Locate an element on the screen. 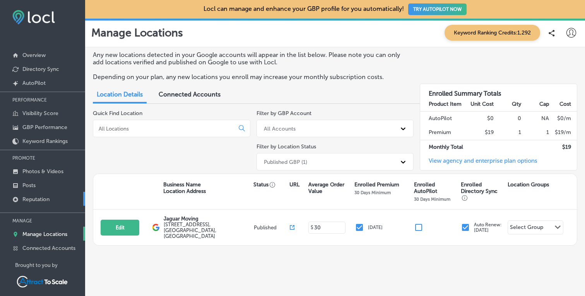 This screenshot has width=585, height=296. td: Premium is located at coordinates (443, 132).